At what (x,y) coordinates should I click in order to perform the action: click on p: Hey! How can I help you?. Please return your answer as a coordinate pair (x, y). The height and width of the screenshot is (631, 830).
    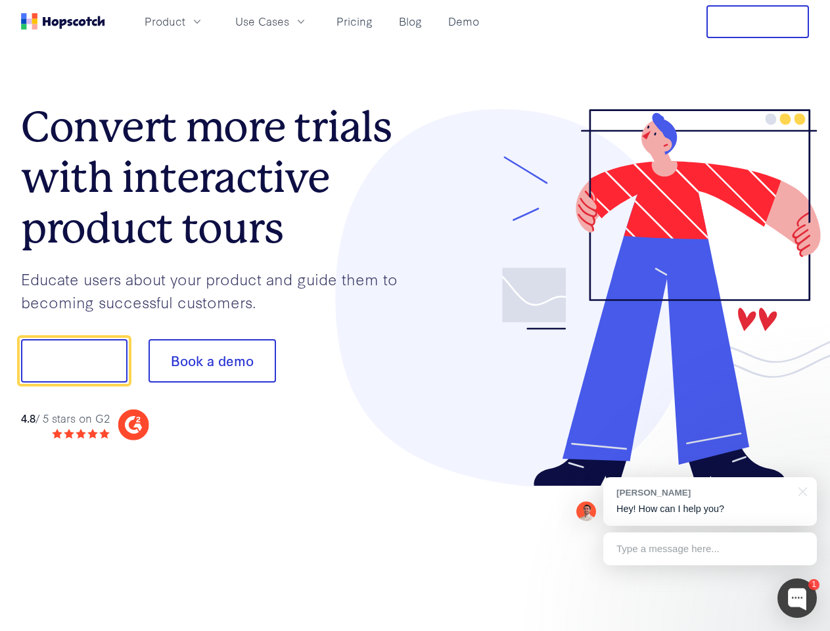
    Looking at the image, I should click on (710, 509).